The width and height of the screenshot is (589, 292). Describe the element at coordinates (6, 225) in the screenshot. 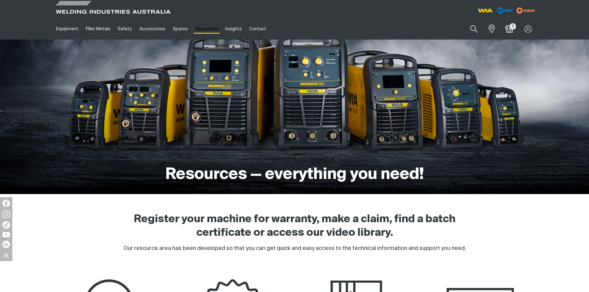

I see `img: TikTok` at that location.